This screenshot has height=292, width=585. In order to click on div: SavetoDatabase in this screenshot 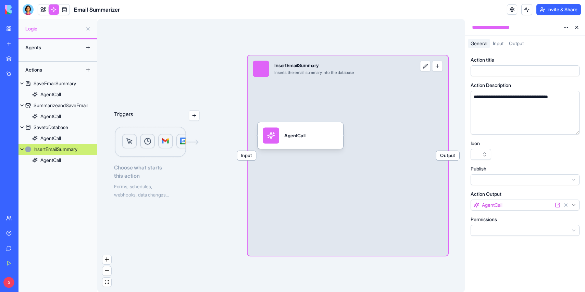, I will do `click(51, 127)`.